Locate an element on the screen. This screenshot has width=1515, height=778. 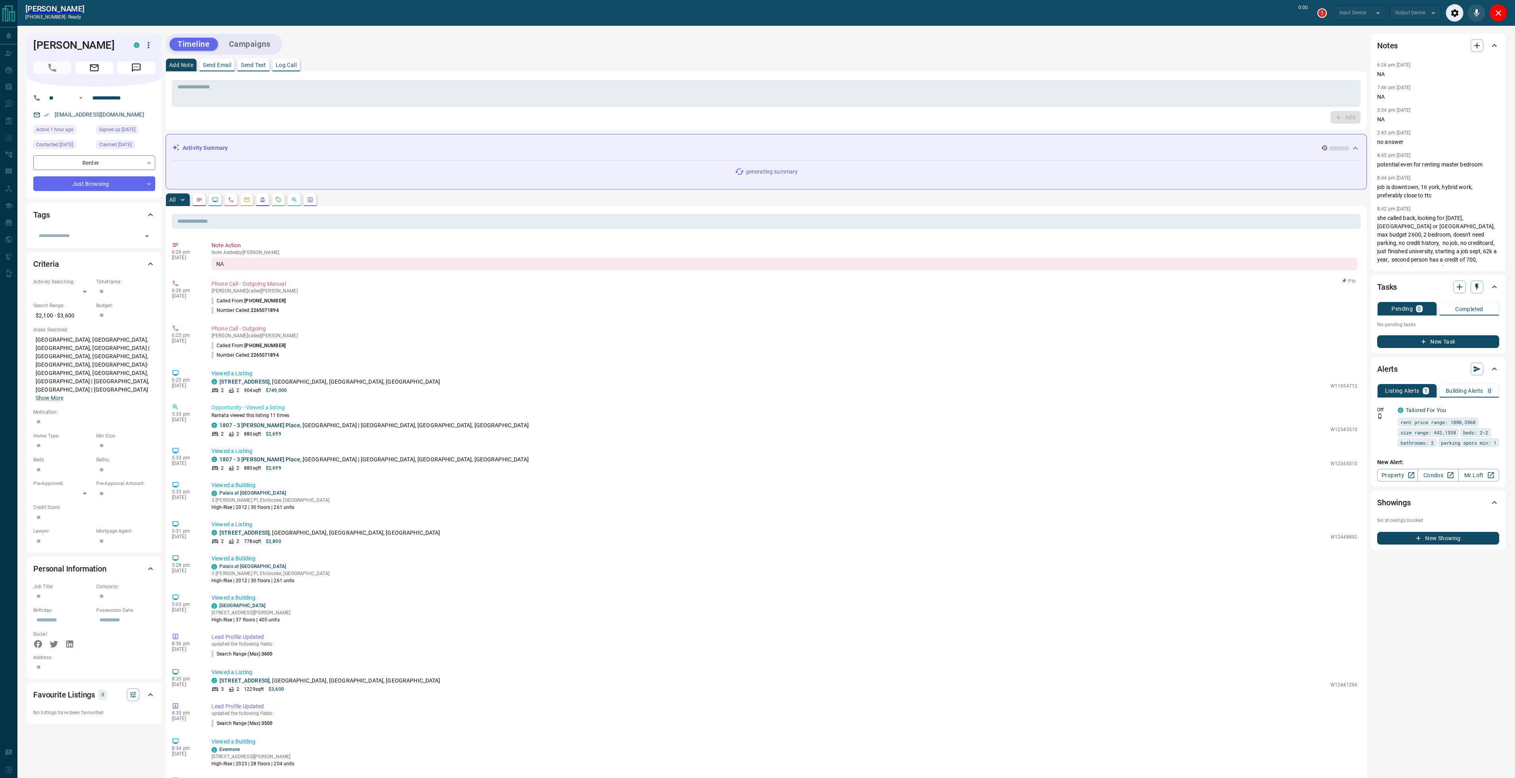
div: Alerts is located at coordinates (1439, 369).